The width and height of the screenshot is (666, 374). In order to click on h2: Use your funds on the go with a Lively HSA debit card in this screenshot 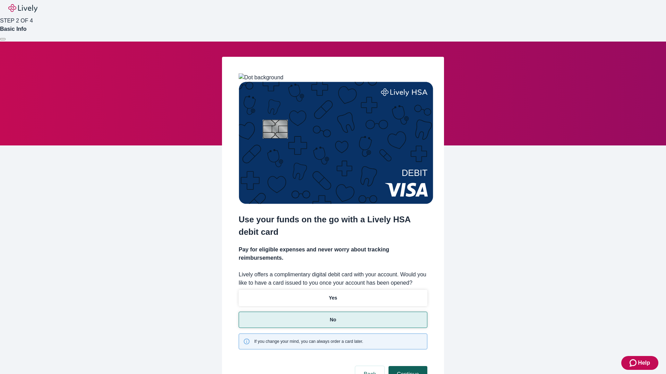, I will do `click(333, 226)`.